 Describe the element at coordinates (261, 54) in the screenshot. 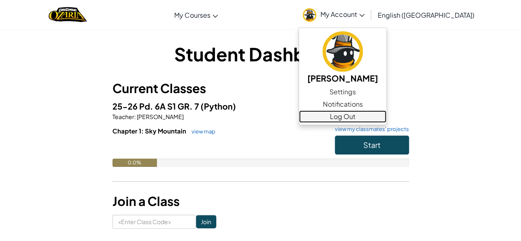

I see `h1: Student Dashboard` at that location.